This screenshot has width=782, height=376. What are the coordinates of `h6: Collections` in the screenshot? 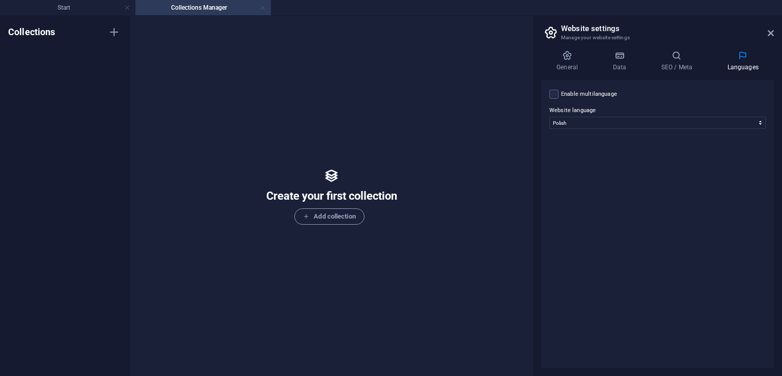 It's located at (32, 32).